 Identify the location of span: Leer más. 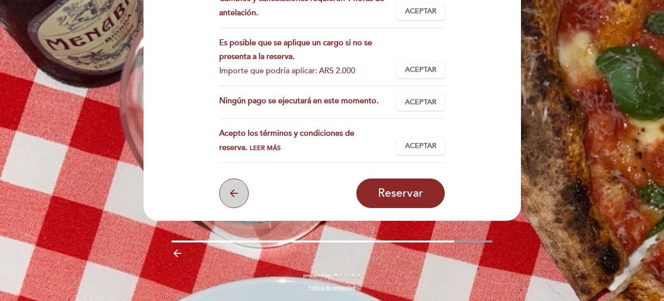
(265, 148).